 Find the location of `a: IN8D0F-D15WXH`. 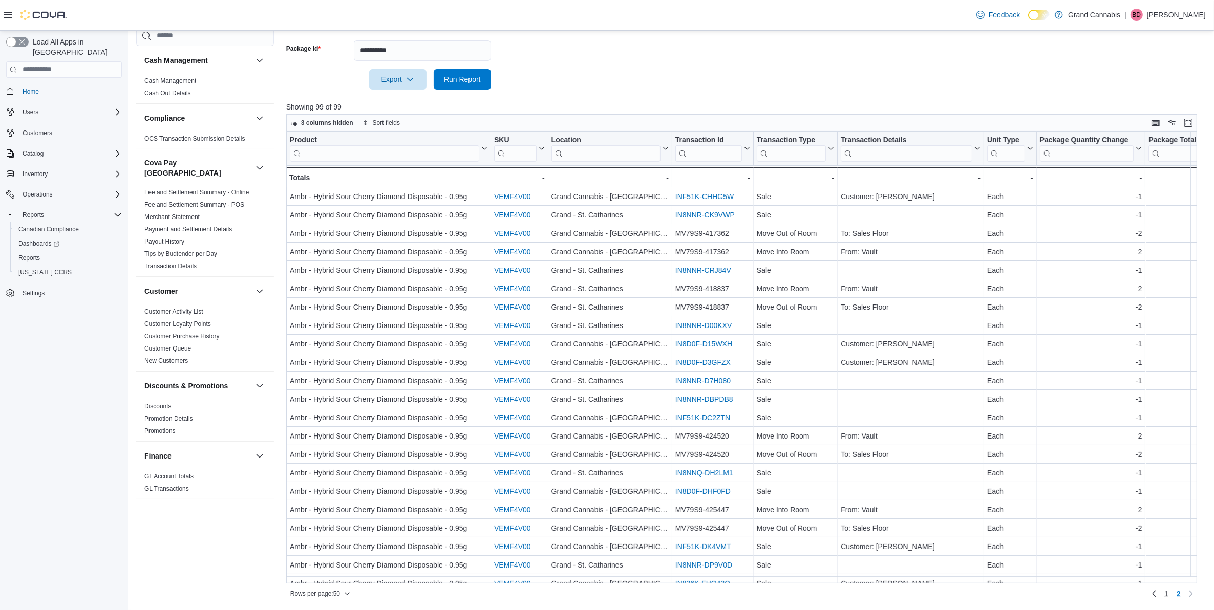

a: IN8D0F-D15WXH is located at coordinates (703, 344).